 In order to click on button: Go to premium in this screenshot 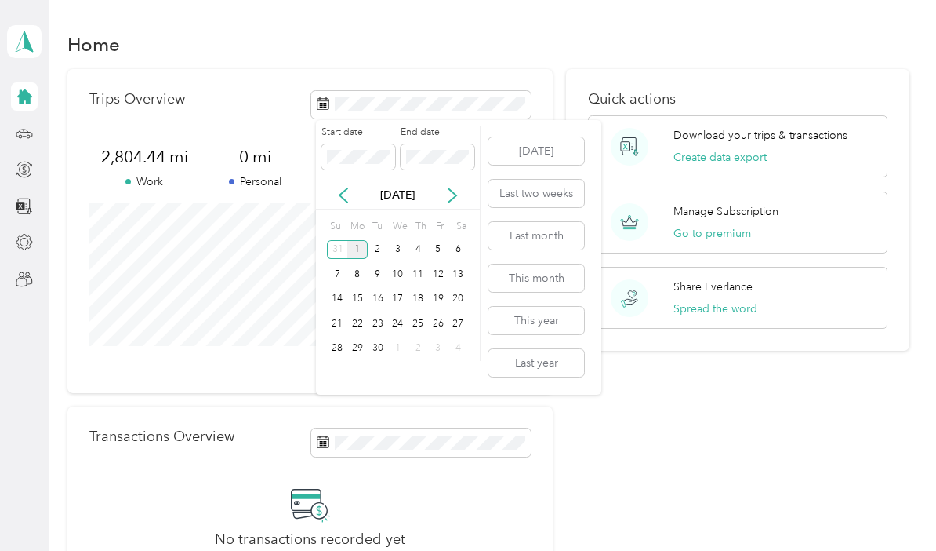, I will do `click(712, 233)`.